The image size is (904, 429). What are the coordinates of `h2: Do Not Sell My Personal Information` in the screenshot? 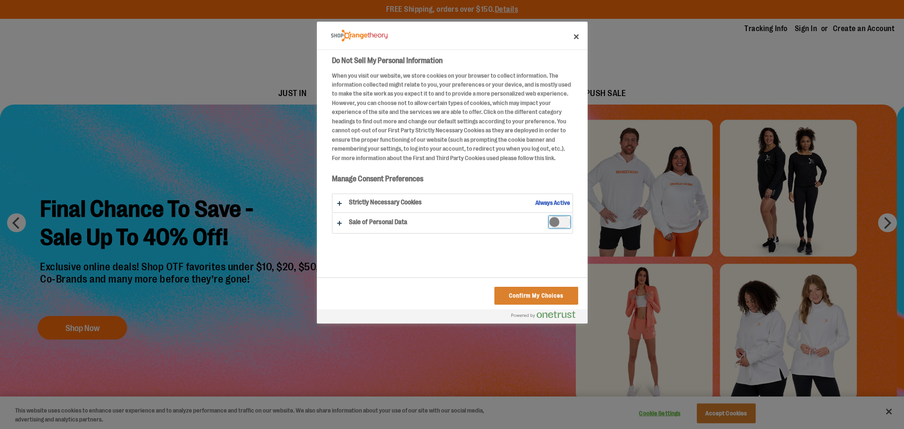 It's located at (452, 61).